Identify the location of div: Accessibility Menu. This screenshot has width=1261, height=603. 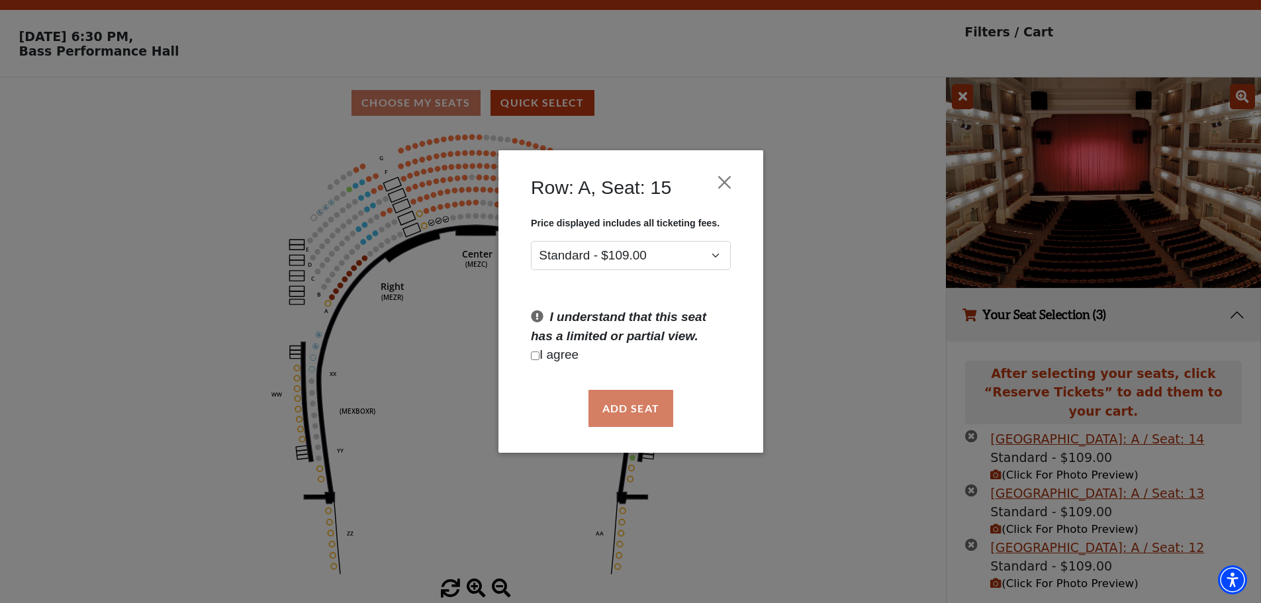
(1232, 580).